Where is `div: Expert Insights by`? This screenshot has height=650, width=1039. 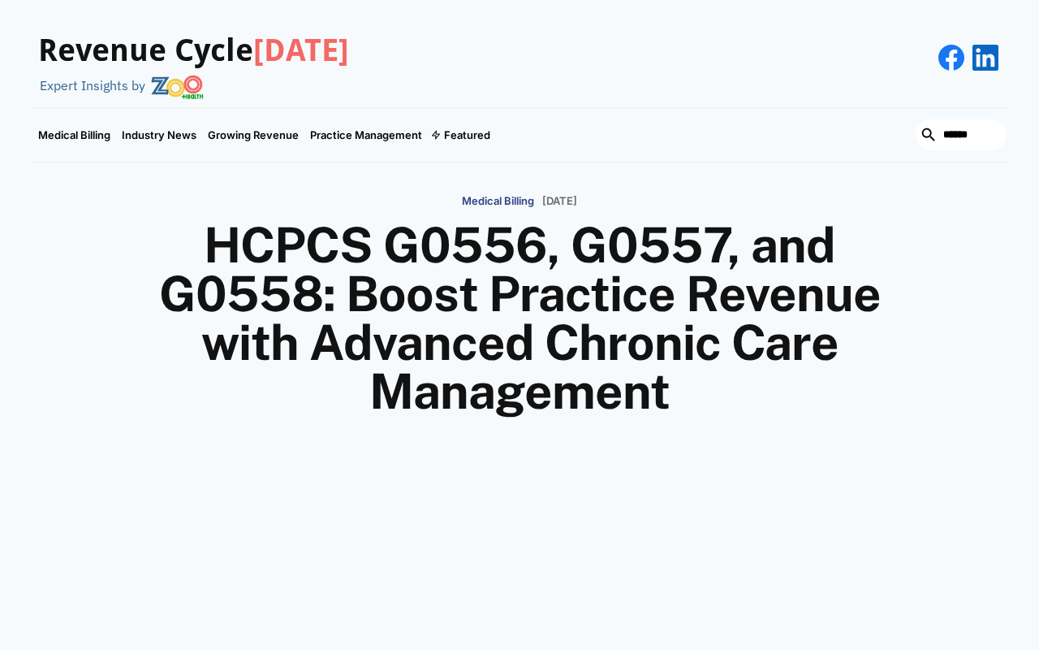
div: Expert Insights by is located at coordinates (93, 85).